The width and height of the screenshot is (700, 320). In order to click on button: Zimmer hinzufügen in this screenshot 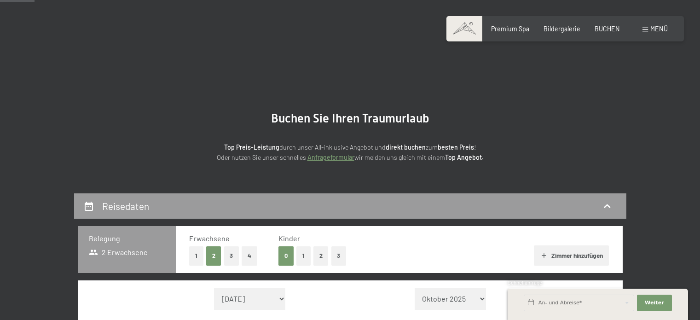, I will do `click(571, 256)`.